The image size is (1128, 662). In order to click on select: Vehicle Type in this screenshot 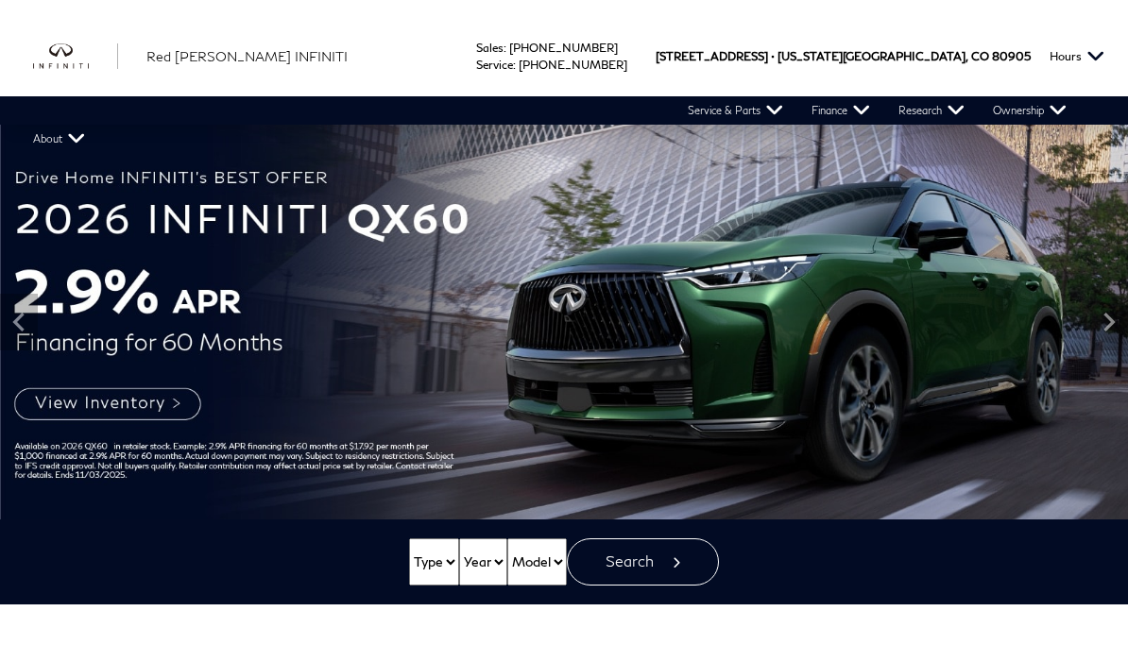, I will do `click(433, 562)`.